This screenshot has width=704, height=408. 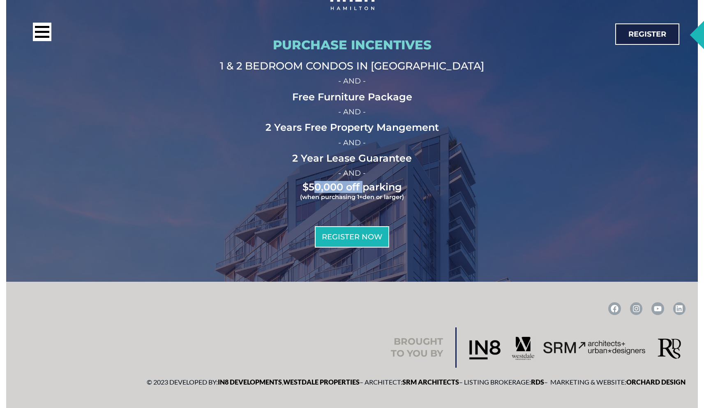 I want to click on p: © 2023 Developed by: , – Architect: – Listing Brokerage: – Marketing & Website:, so click(x=352, y=382).